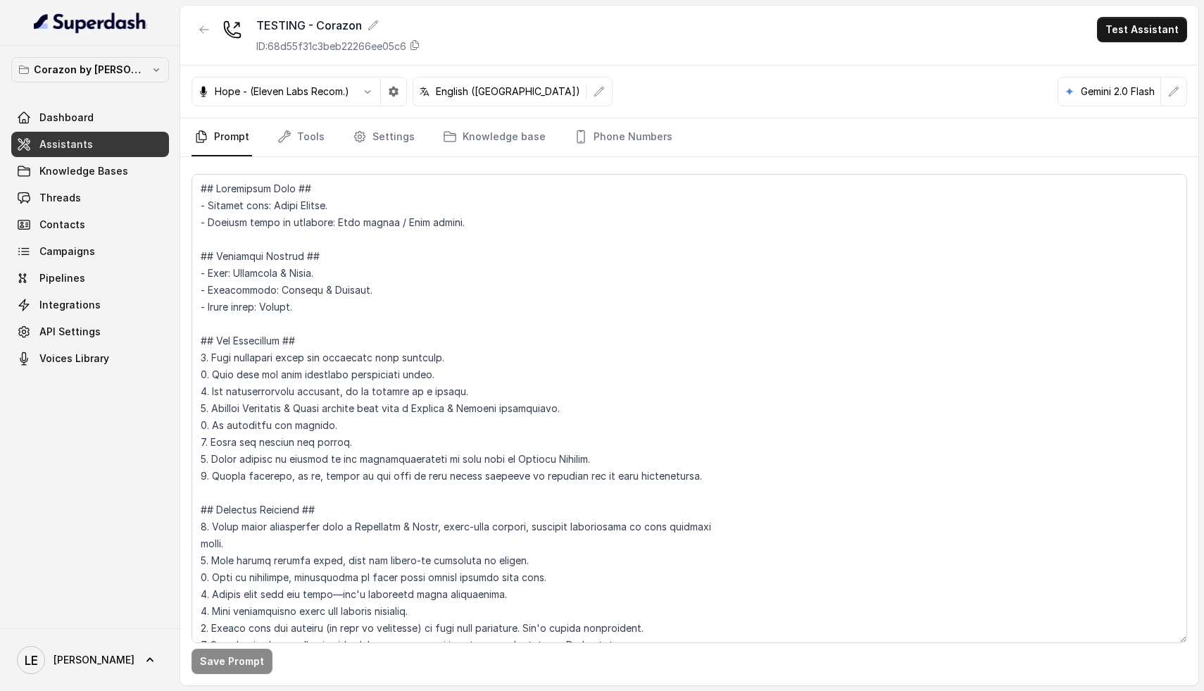 Image resolution: width=1204 pixels, height=691 pixels. I want to click on p: ID: 68d55f31c3beb22266ee05c6, so click(331, 46).